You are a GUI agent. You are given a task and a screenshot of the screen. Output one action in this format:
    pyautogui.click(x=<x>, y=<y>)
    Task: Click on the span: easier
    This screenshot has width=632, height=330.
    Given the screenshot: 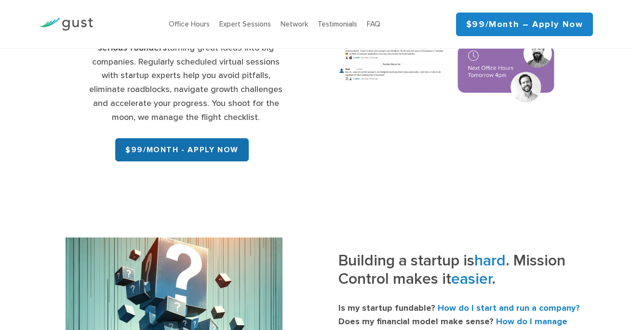 What is the action you would take?
    pyautogui.click(x=472, y=279)
    